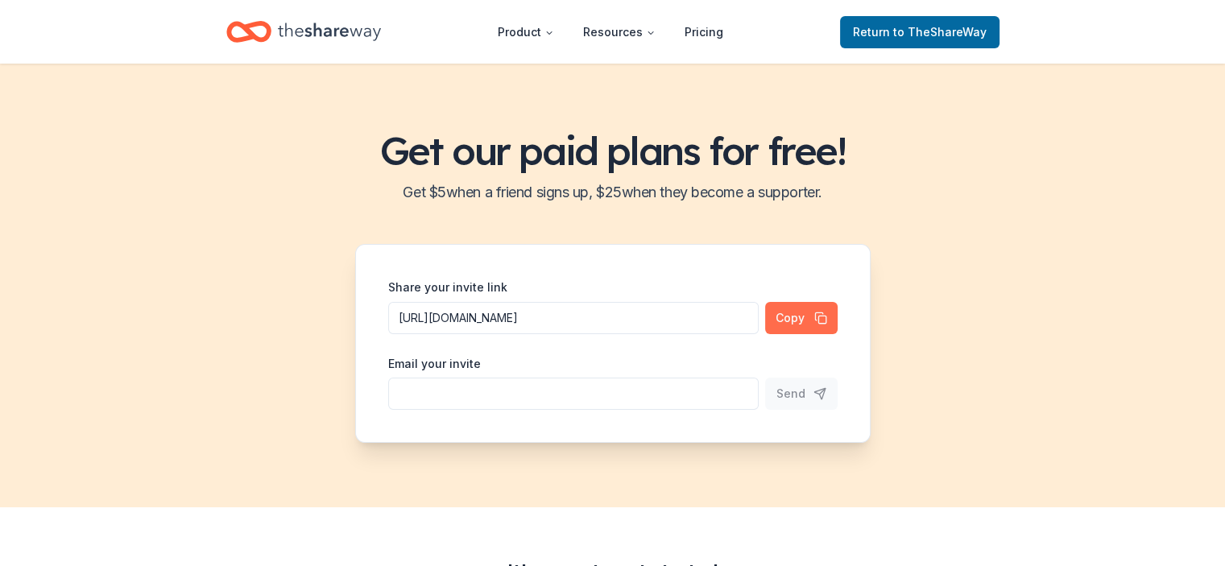  I want to click on nav: Main, so click(611, 31).